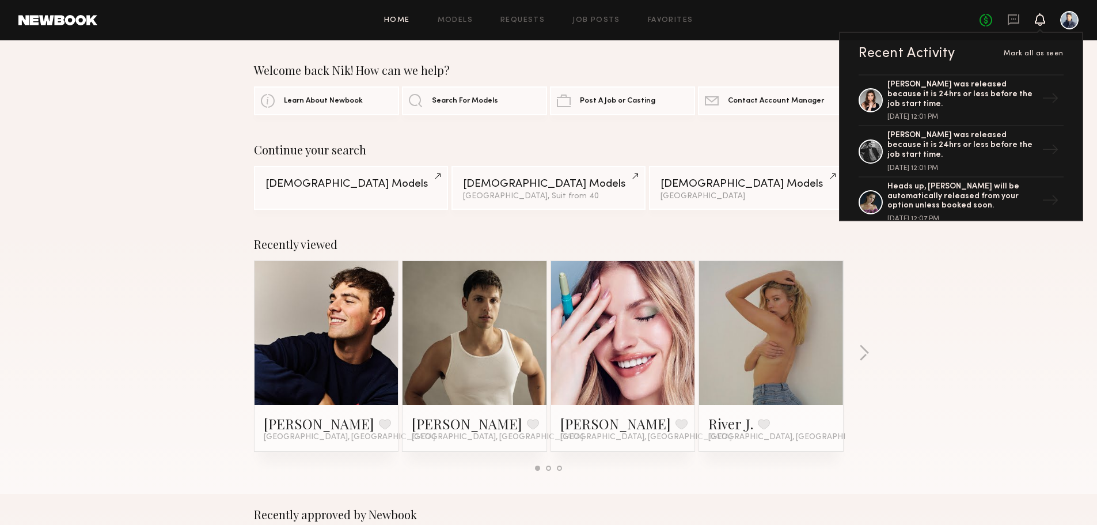 The width and height of the screenshot is (1097, 525). Describe the element at coordinates (549, 70) in the screenshot. I see `div: Welcome back Nik! How can we help?` at that location.